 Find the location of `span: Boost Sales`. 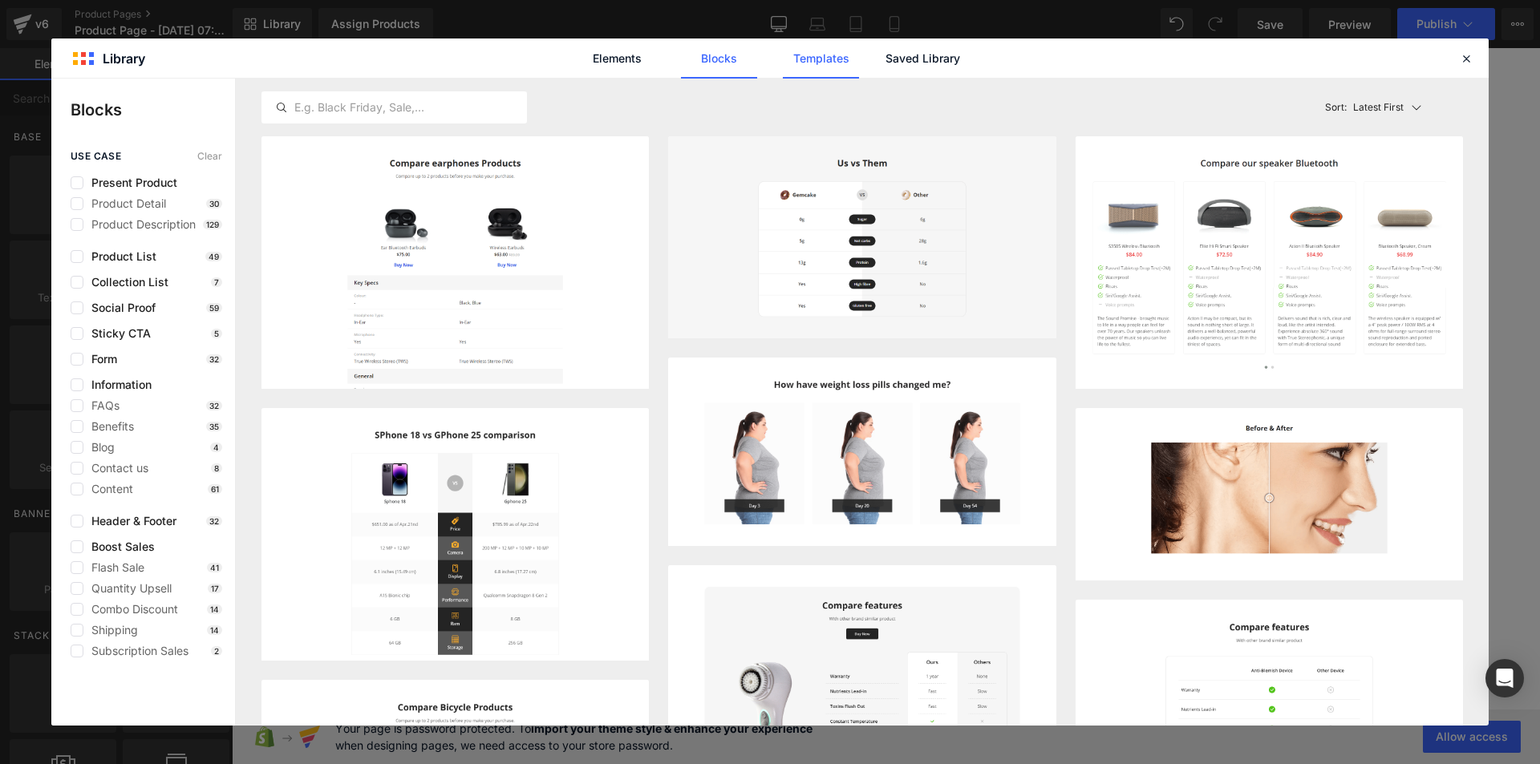

span: Boost Sales is located at coordinates (119, 547).